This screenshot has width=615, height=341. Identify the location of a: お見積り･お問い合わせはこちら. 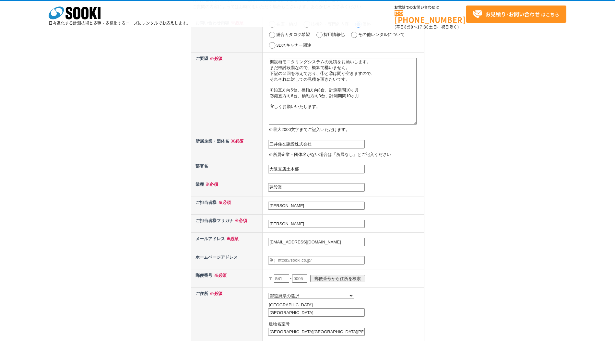
(516, 14).